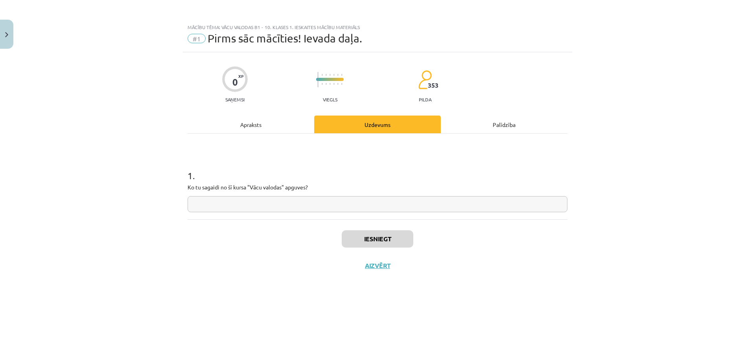 The image size is (755, 358). Describe the element at coordinates (377, 187) in the screenshot. I see `p: Ko tu sagaidi no šī kursa "Vācu valodas" apguves?` at that location.